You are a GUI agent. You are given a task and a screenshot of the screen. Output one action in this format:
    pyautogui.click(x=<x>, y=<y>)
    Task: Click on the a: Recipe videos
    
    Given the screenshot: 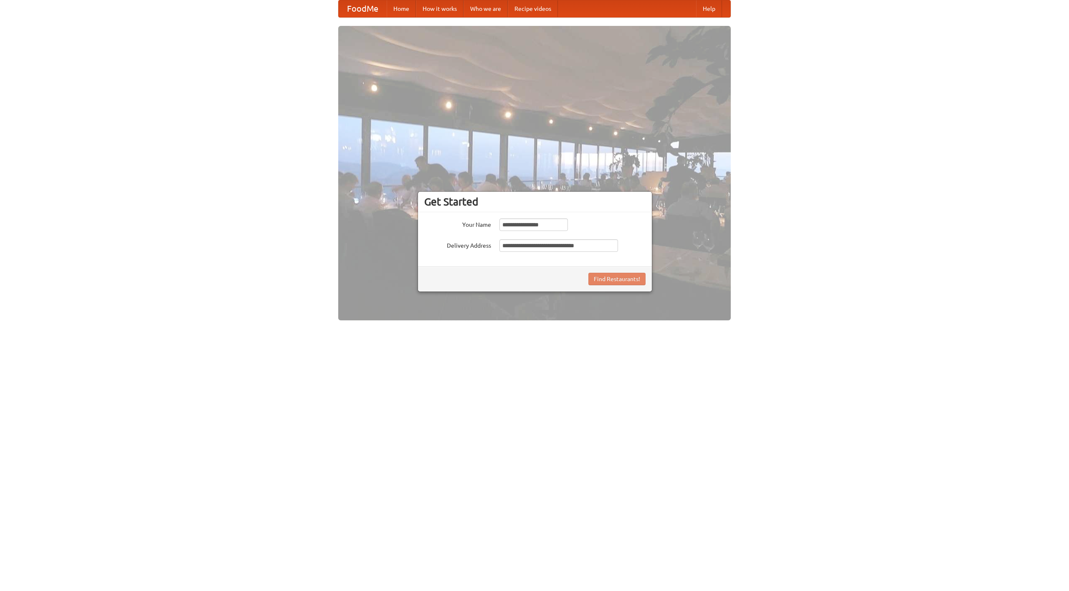 What is the action you would take?
    pyautogui.click(x=533, y=9)
    